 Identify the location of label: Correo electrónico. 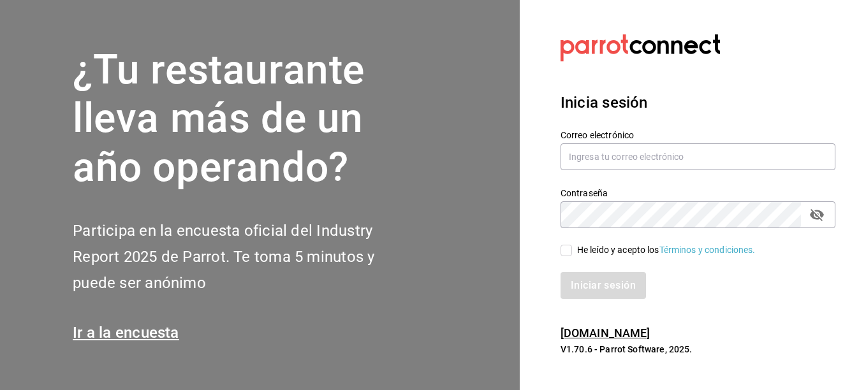
(698, 135).